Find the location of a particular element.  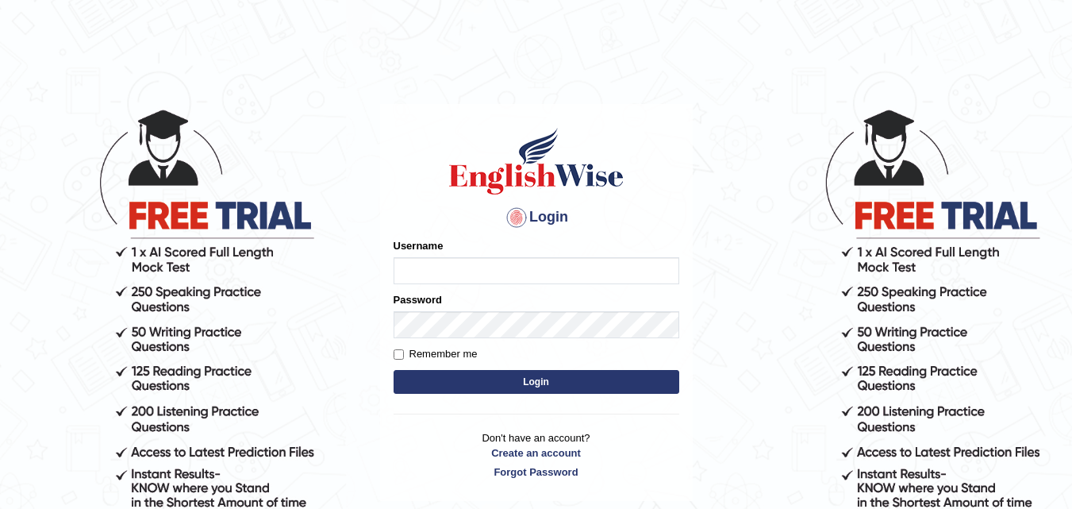

p: Don't have an account? is located at coordinates (537, 455).